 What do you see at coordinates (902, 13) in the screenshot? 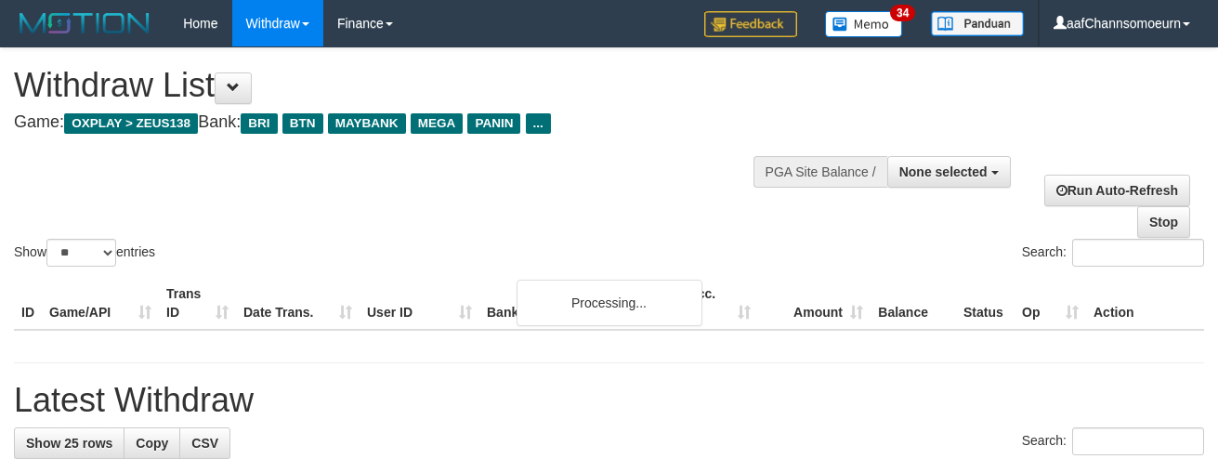
I see `span: 34` at bounding box center [902, 13].